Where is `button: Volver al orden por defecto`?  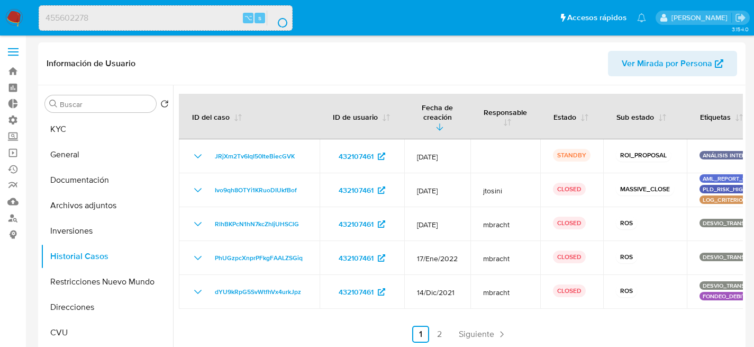
button: Volver al orden por defecto is located at coordinates (165, 105).